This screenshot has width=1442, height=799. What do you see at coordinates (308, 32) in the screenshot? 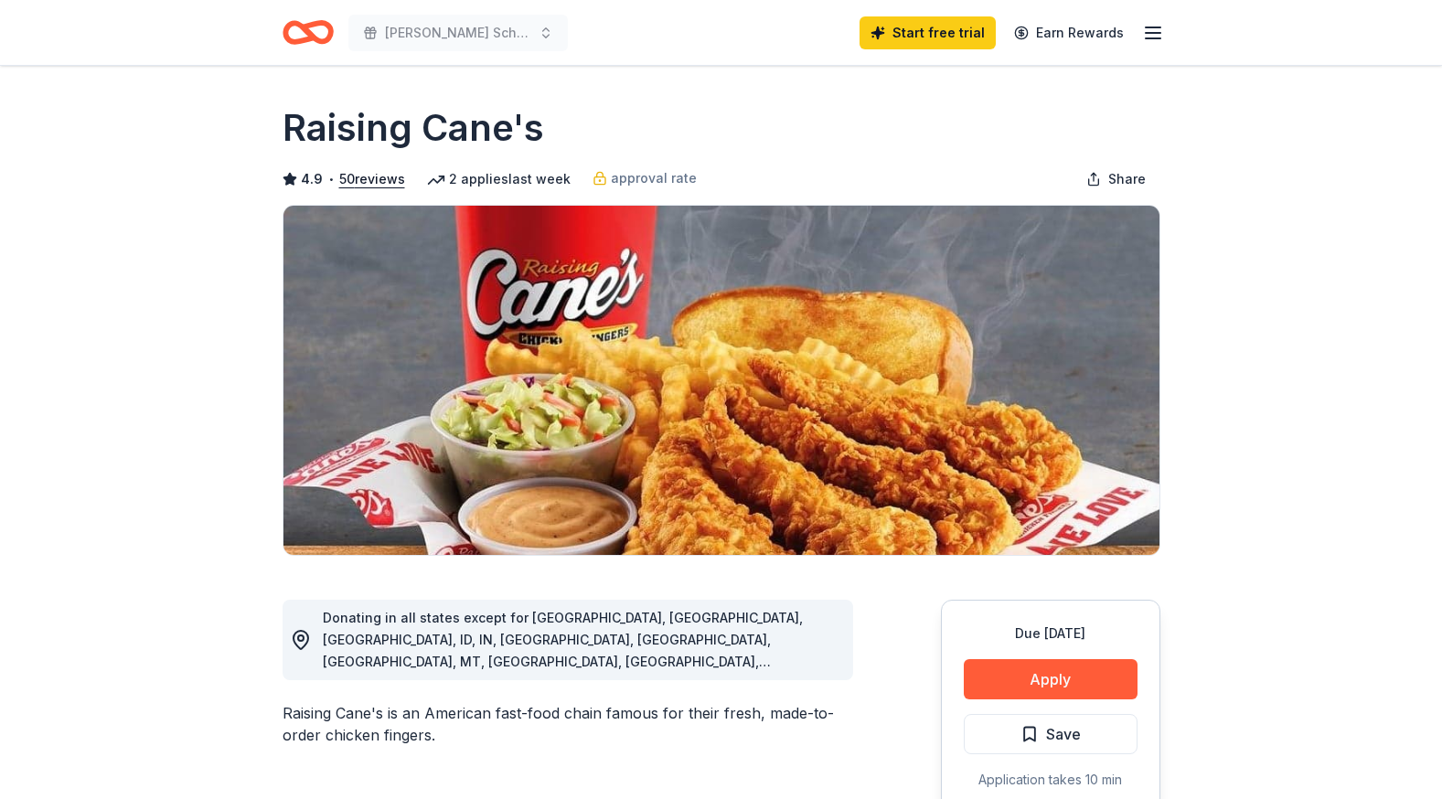
I see `a: Home` at bounding box center [308, 32].